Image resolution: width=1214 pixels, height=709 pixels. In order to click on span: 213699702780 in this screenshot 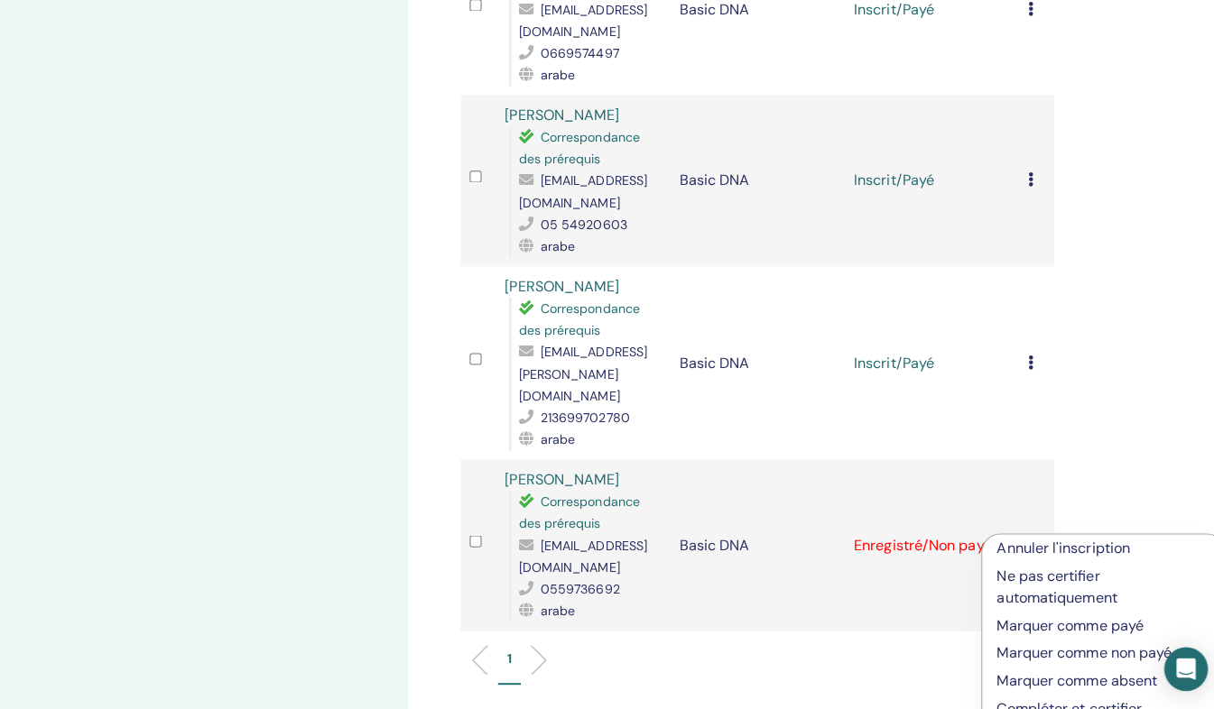, I will do `click(580, 421)`.